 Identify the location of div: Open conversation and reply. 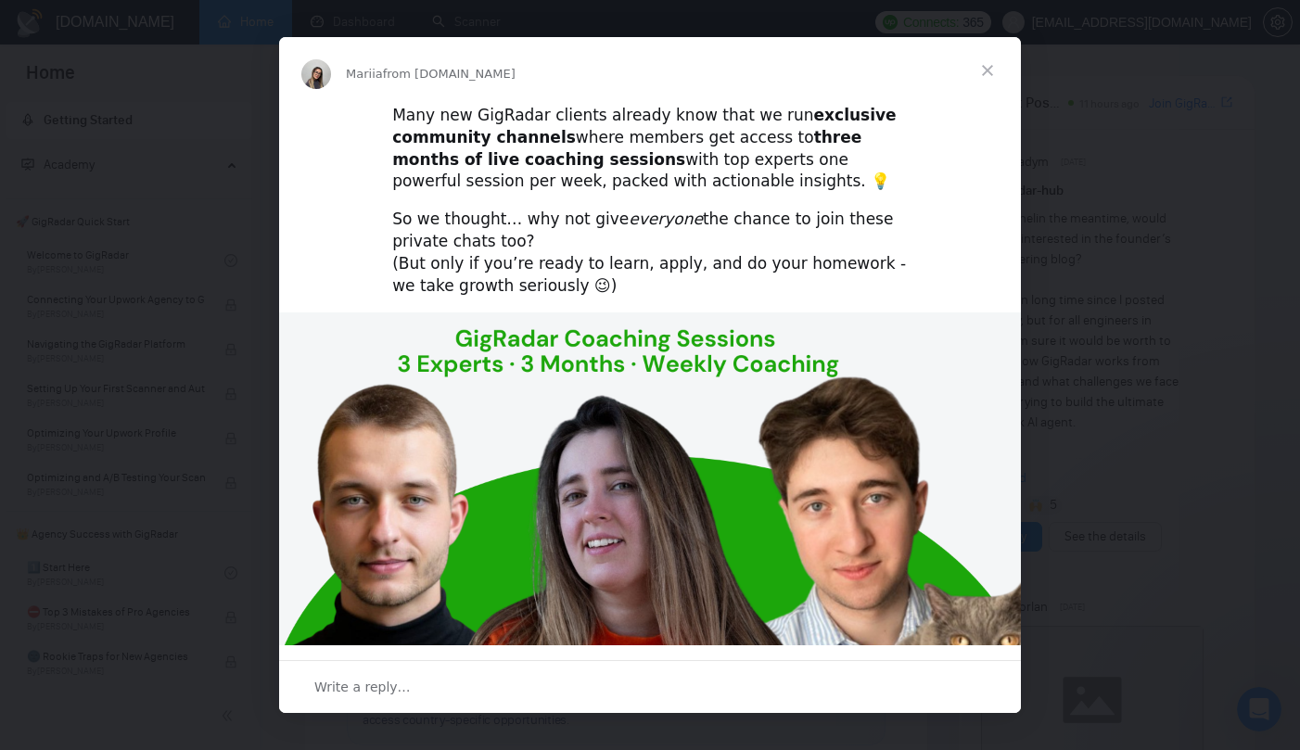
(650, 686).